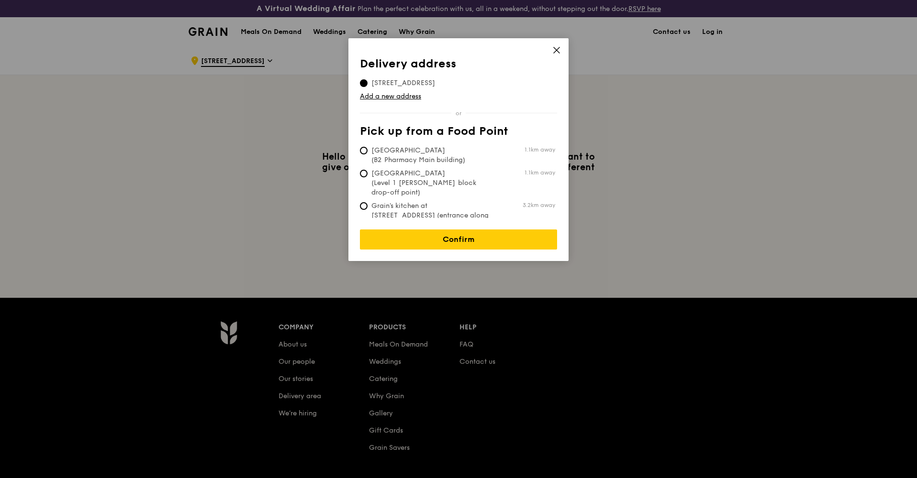 The image size is (917, 478). Describe the element at coordinates (458, 240) in the screenshot. I see `a: Confirm` at that location.